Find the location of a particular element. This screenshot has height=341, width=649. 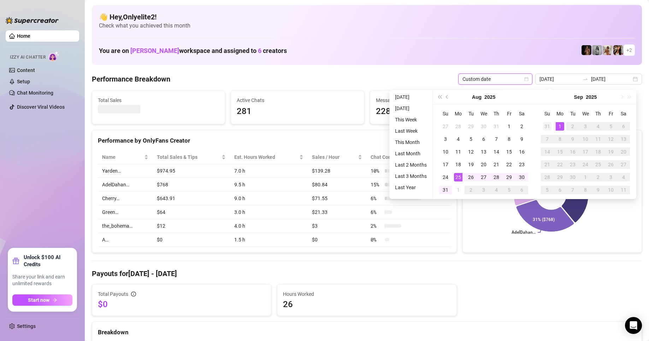

td: 2025-07-30 is located at coordinates (484, 126).